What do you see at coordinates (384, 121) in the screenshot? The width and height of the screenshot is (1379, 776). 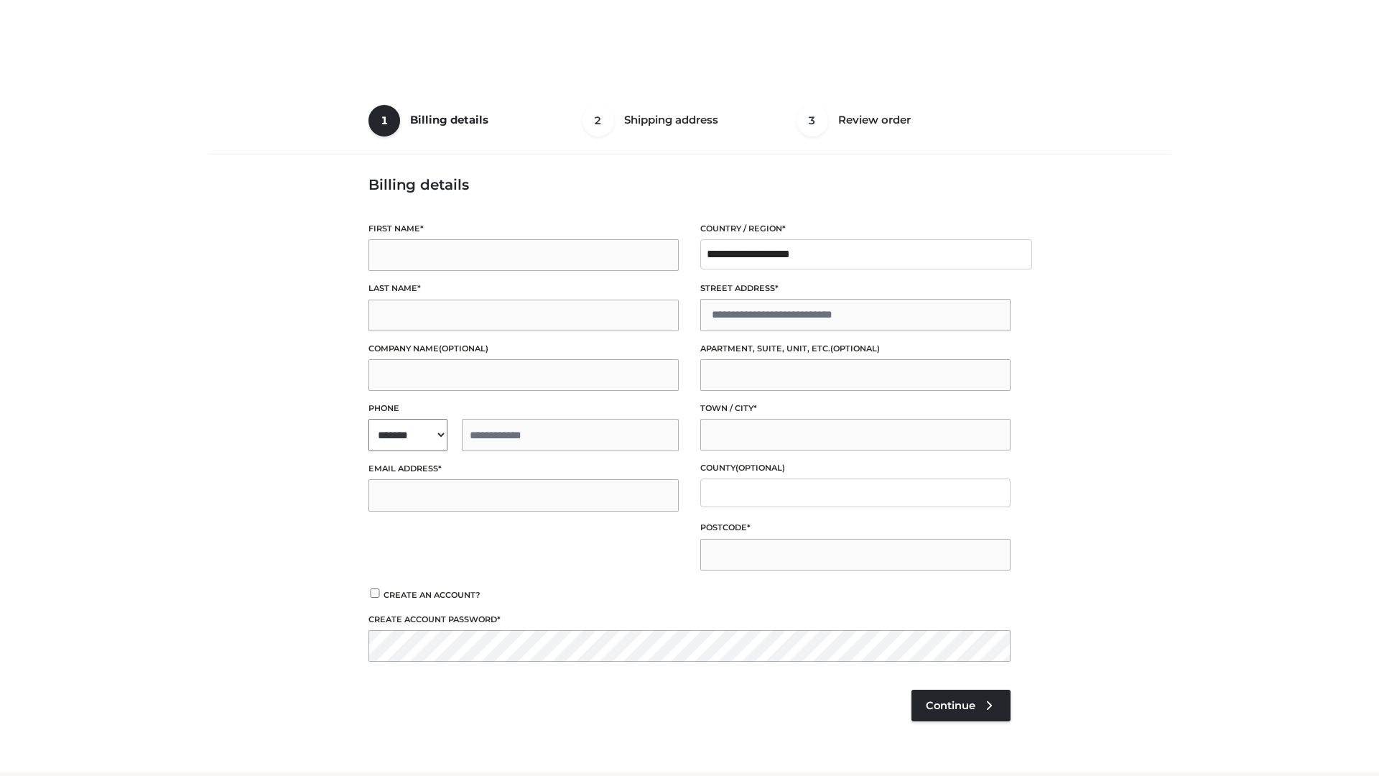 I see `span: 1` at bounding box center [384, 121].